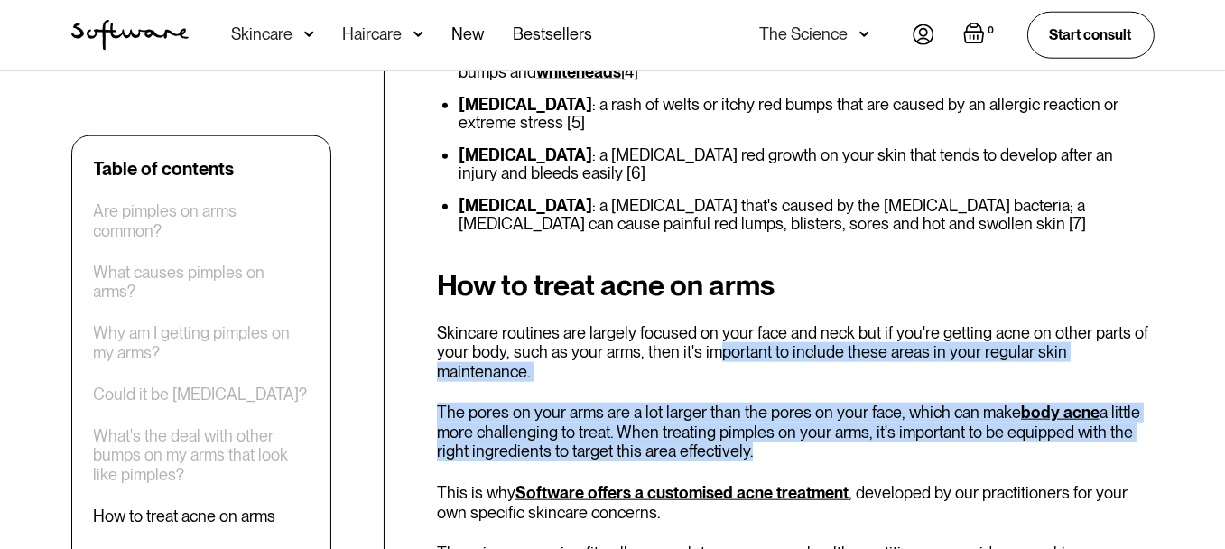  Describe the element at coordinates (201, 282) in the screenshot. I see `div: What causes pimples on arms?` at that location.